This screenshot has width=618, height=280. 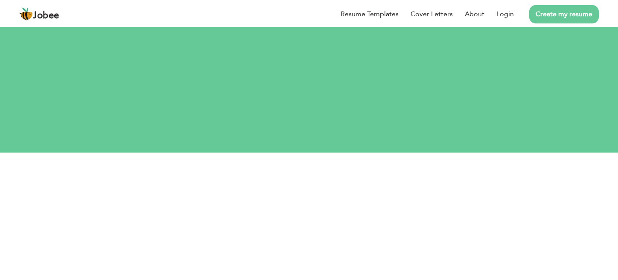 I want to click on a: Jobee, so click(x=39, y=14).